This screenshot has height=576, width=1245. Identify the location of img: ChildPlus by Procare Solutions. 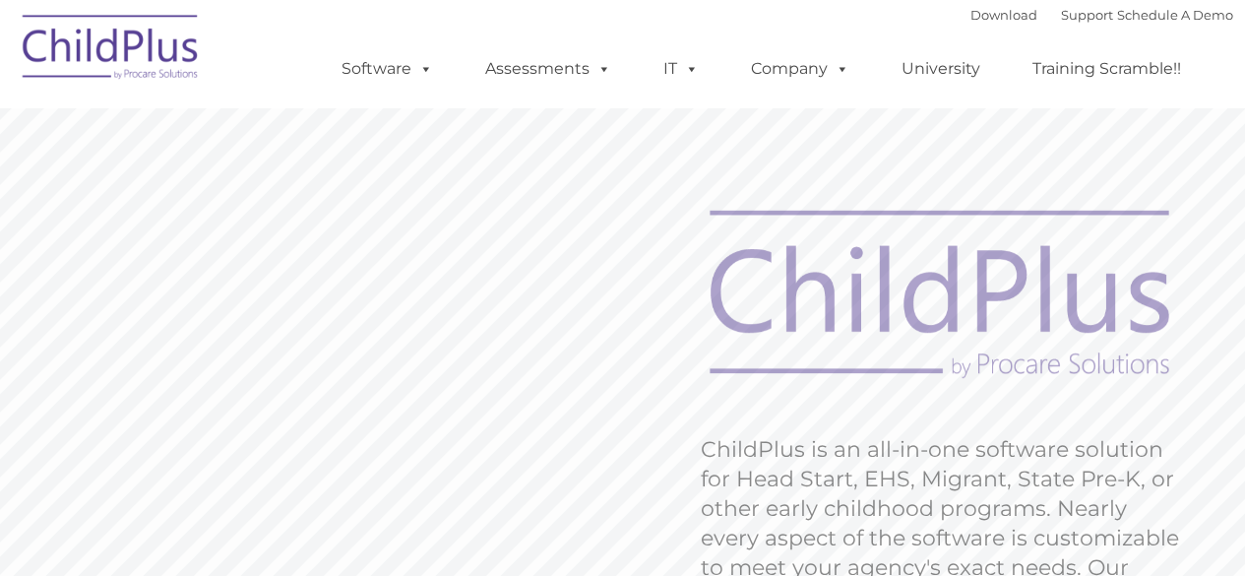
(111, 50).